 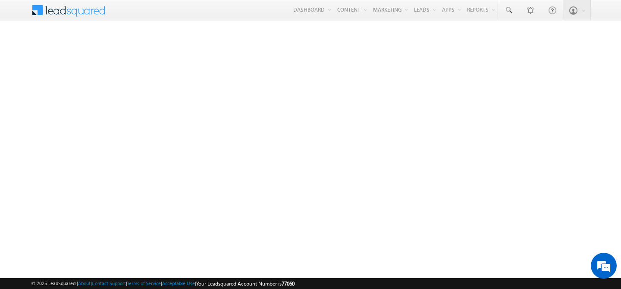 I want to click on span: 77060, so click(x=288, y=283).